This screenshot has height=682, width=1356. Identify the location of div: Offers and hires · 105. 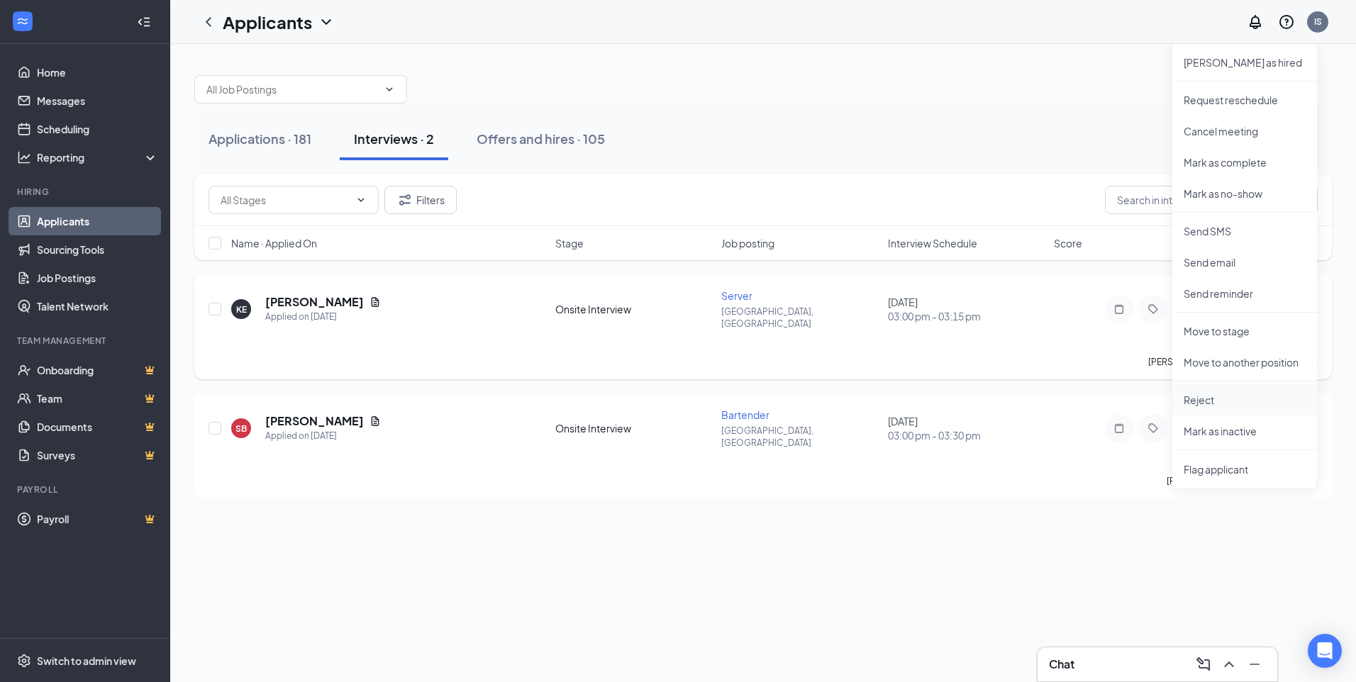
(541, 138).